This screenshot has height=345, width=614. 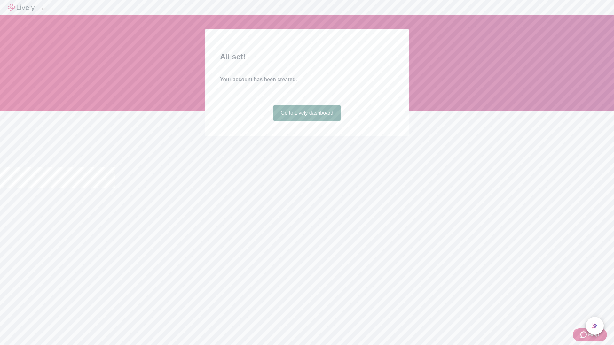 What do you see at coordinates (584, 335) in the screenshot?
I see `svg: Zendesk support icon` at bounding box center [584, 335].